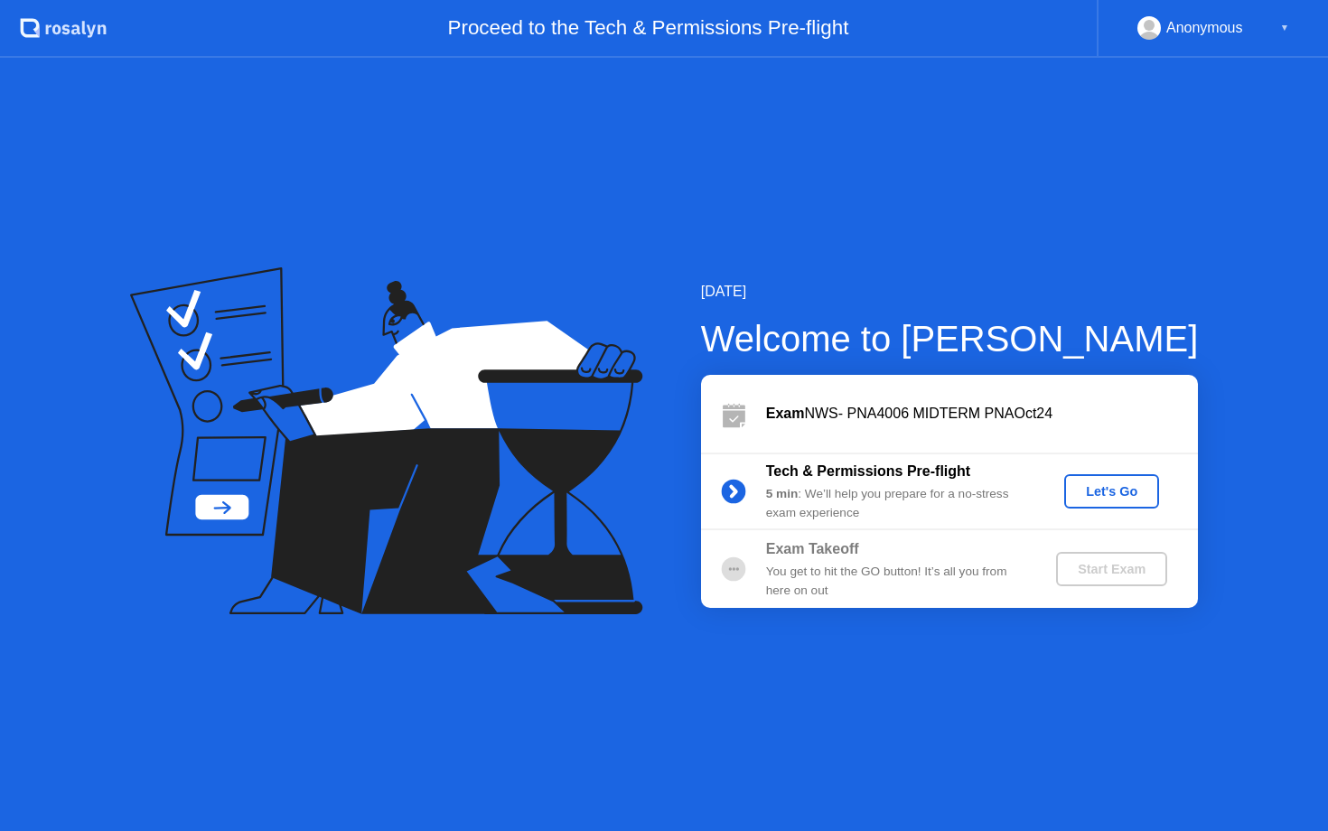 Image resolution: width=1328 pixels, height=831 pixels. I want to click on b: 5 min, so click(782, 493).